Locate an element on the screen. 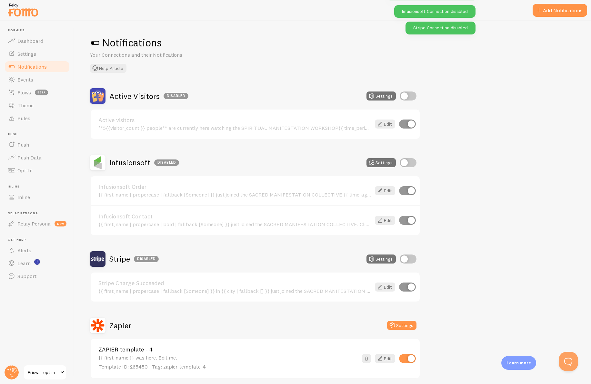  div: {{ first_name }} was here. Edit me. is located at coordinates (228, 363).